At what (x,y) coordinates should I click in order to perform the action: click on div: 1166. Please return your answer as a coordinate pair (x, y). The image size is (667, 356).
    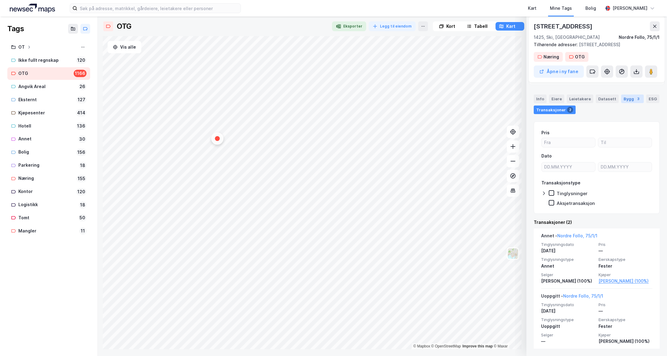
    Looking at the image, I should click on (80, 73).